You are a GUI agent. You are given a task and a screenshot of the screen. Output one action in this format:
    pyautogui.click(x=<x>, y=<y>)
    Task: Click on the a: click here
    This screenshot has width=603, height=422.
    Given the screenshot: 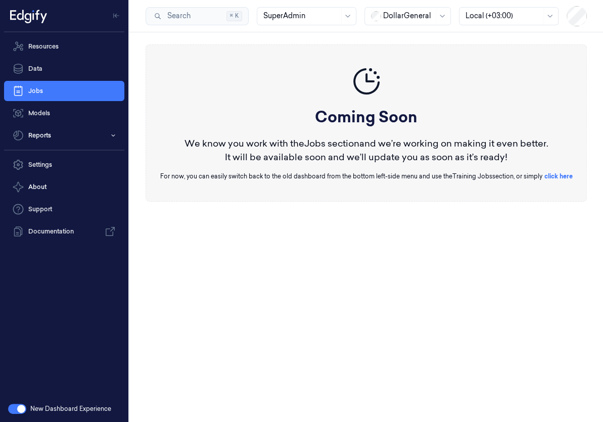 What is the action you would take?
    pyautogui.click(x=559, y=176)
    